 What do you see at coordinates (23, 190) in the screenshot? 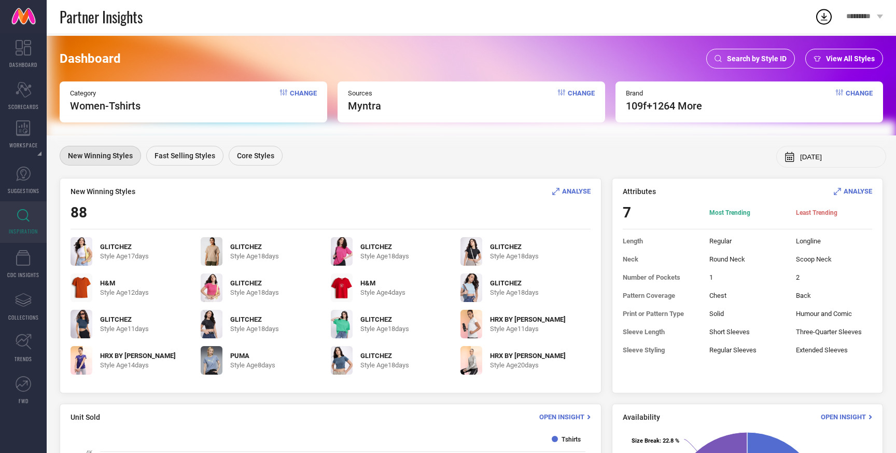
I see `span: SUGGESTIONS` at bounding box center [23, 190].